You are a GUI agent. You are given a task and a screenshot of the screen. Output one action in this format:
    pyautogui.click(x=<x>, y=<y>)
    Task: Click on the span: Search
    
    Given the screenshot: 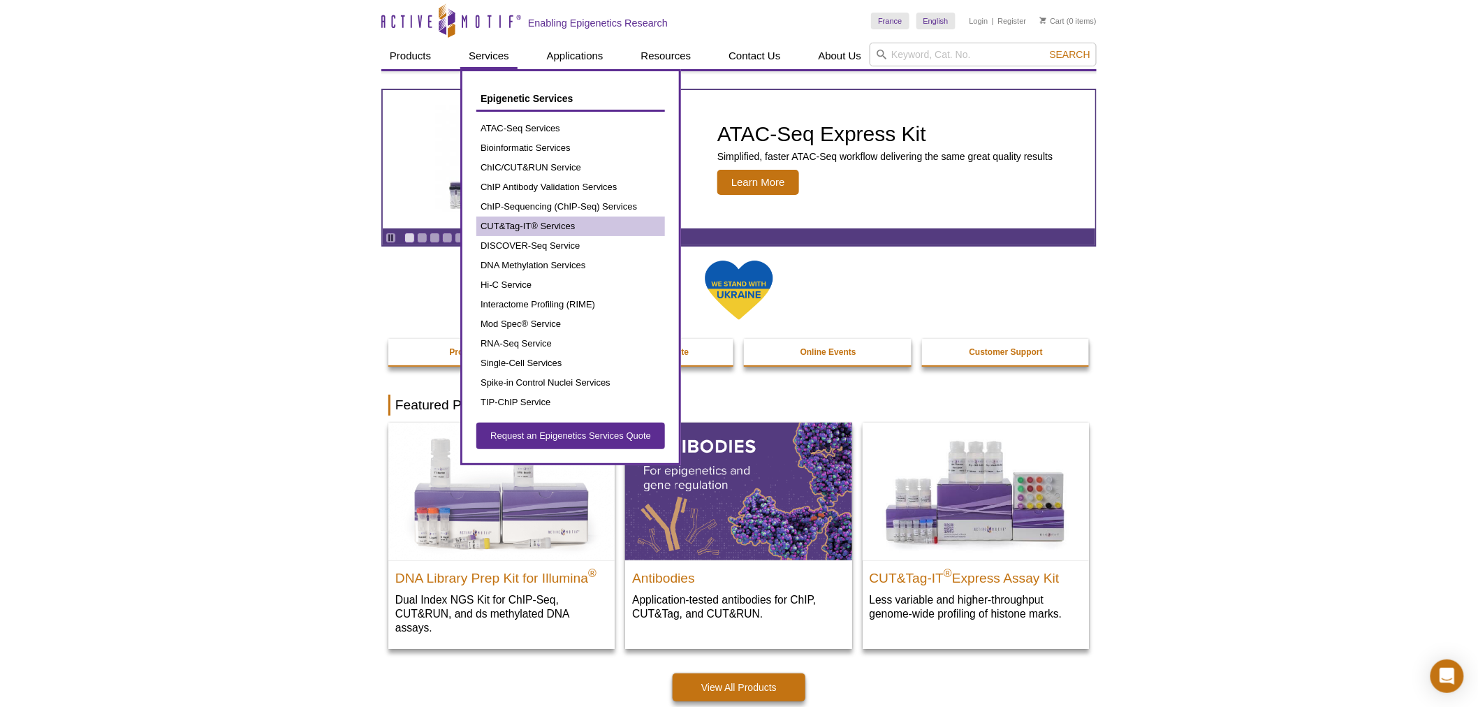 What is the action you would take?
    pyautogui.click(x=1070, y=54)
    